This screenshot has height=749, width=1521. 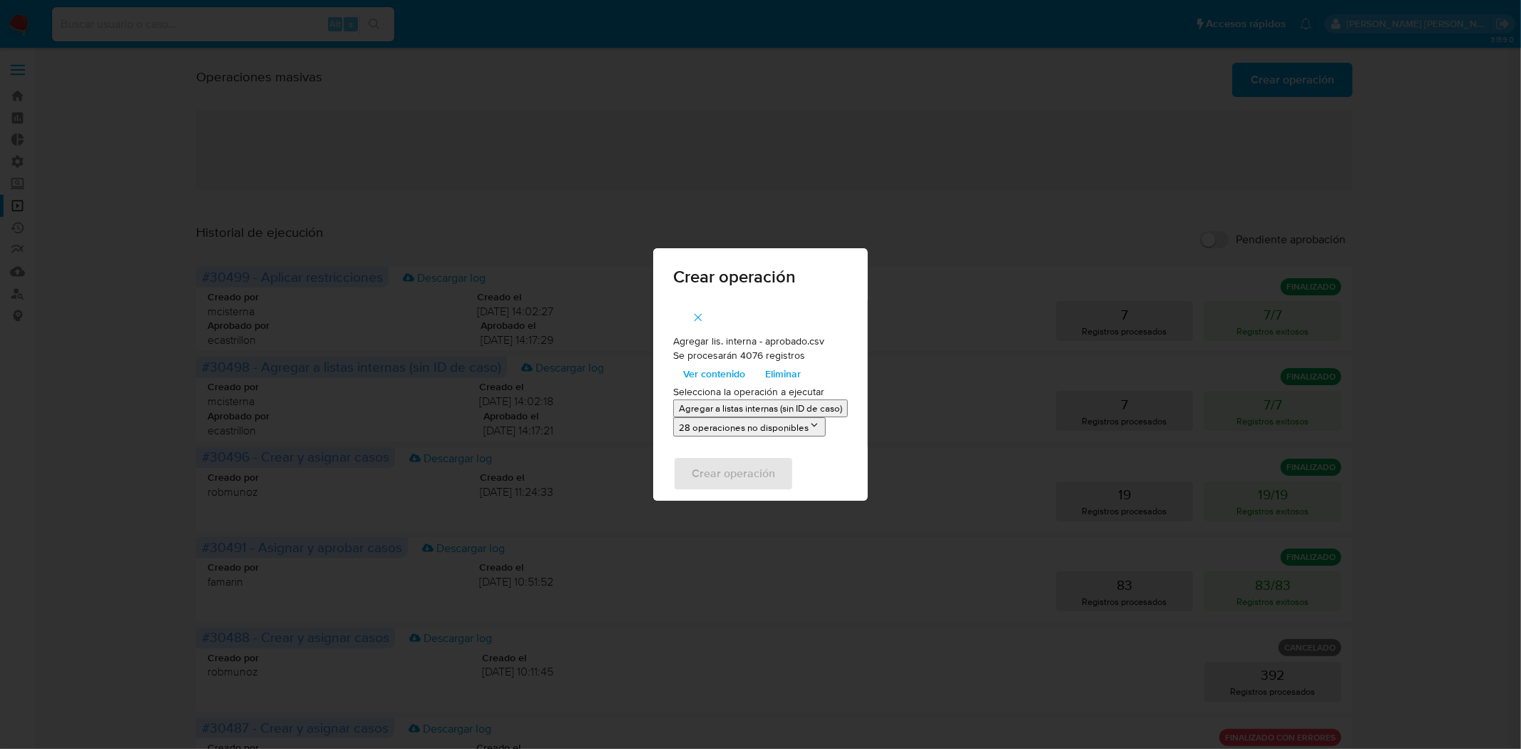 What do you see at coordinates (760, 408) in the screenshot?
I see `p: Agregar a listas internas (sin ID de caso)` at bounding box center [760, 408].